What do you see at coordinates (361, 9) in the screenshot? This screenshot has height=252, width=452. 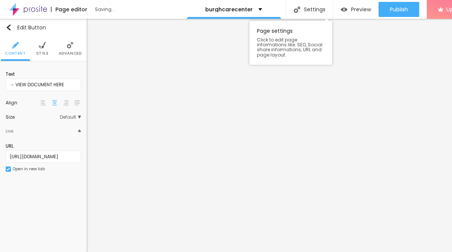 I see `span: Preview` at bounding box center [361, 9].